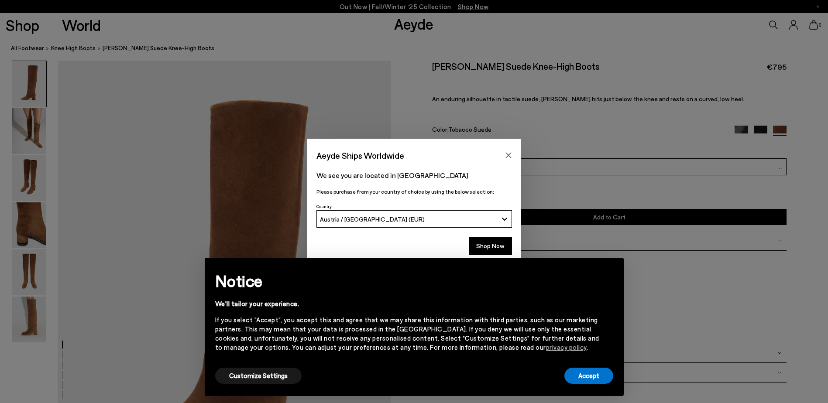 The image size is (828, 403). What do you see at coordinates (324, 207) in the screenshot?
I see `span: Country` at bounding box center [324, 207].